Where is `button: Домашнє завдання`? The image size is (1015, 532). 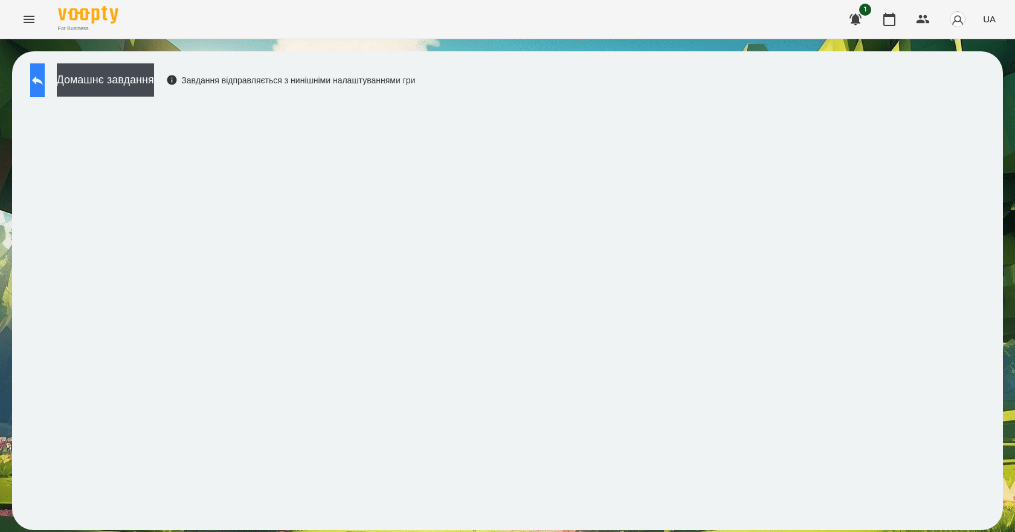 button: Домашнє завдання is located at coordinates (105, 80).